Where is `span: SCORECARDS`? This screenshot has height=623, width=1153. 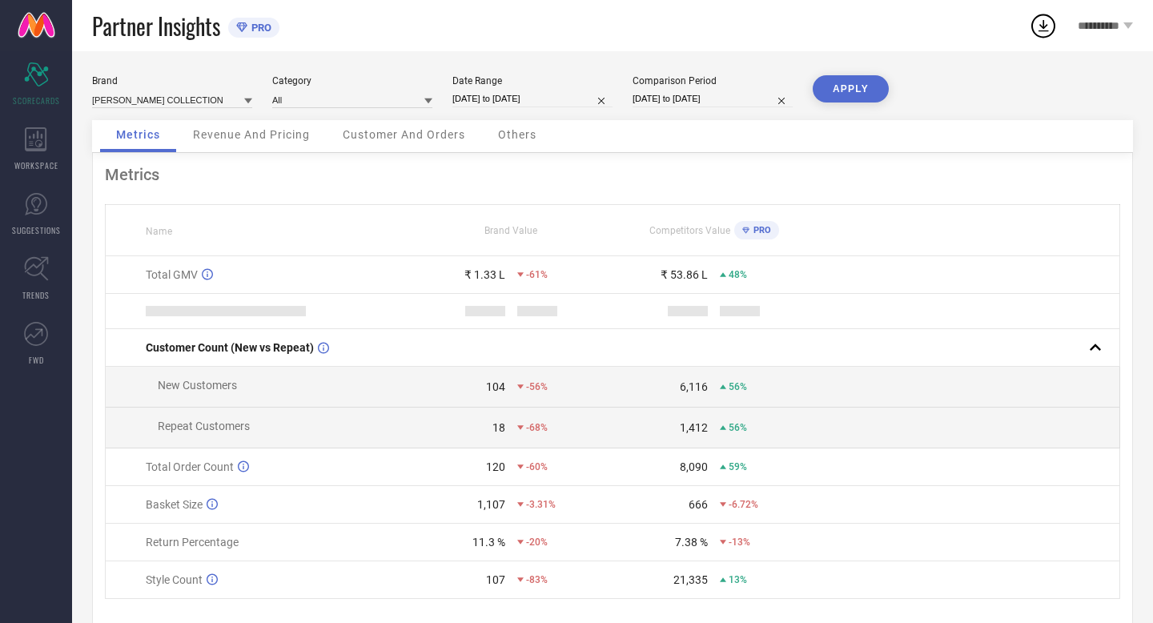 span: SCORECARDS is located at coordinates (36, 100).